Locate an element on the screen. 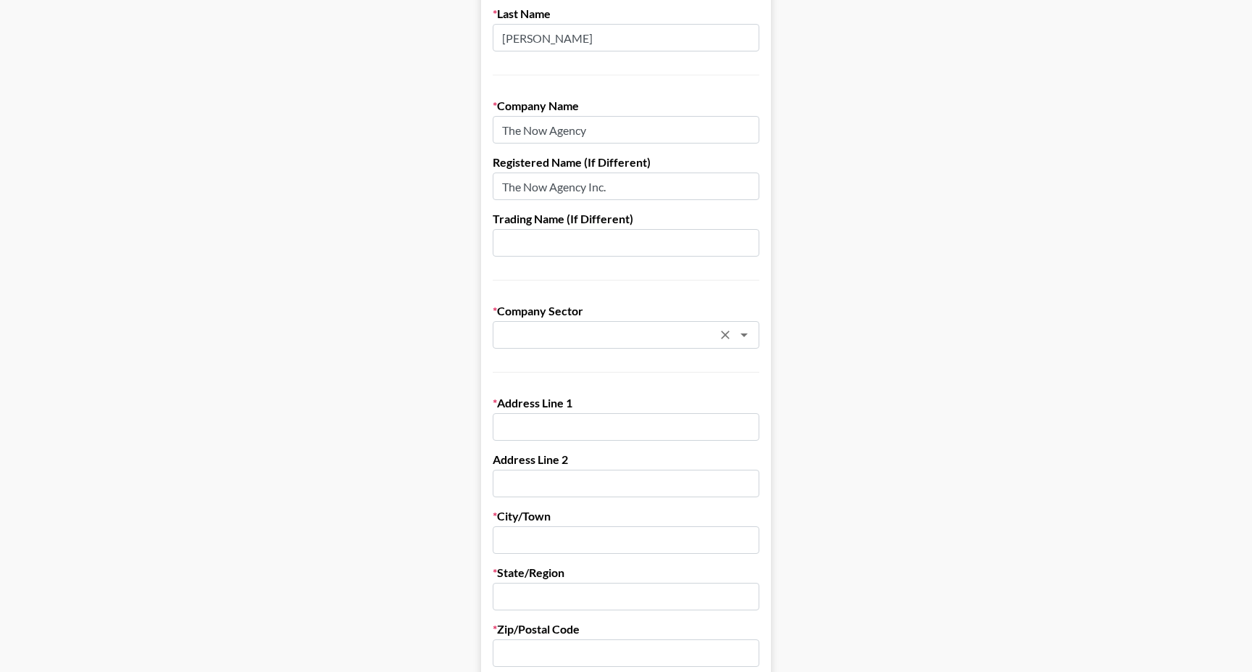 This screenshot has height=672, width=1252. button: Open is located at coordinates (744, 335).